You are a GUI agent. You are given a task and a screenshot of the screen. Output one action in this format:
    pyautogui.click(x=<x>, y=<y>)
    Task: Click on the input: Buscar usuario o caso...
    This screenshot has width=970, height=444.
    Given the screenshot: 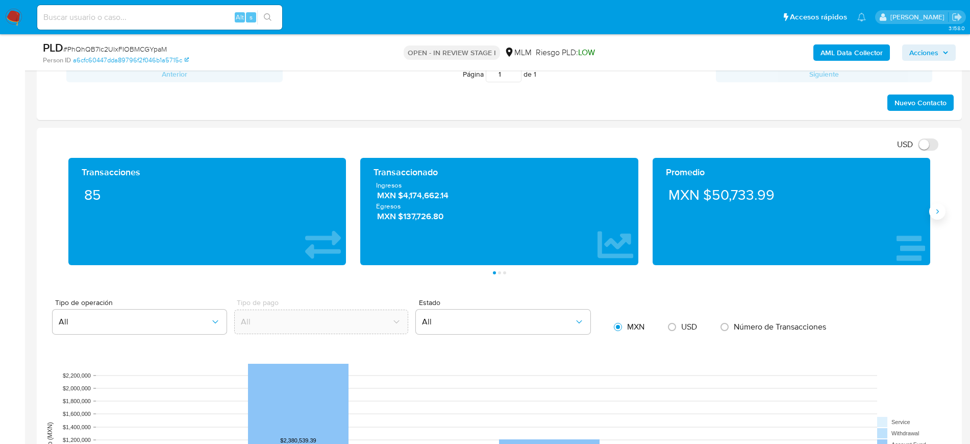 What is the action you would take?
    pyautogui.click(x=160, y=17)
    